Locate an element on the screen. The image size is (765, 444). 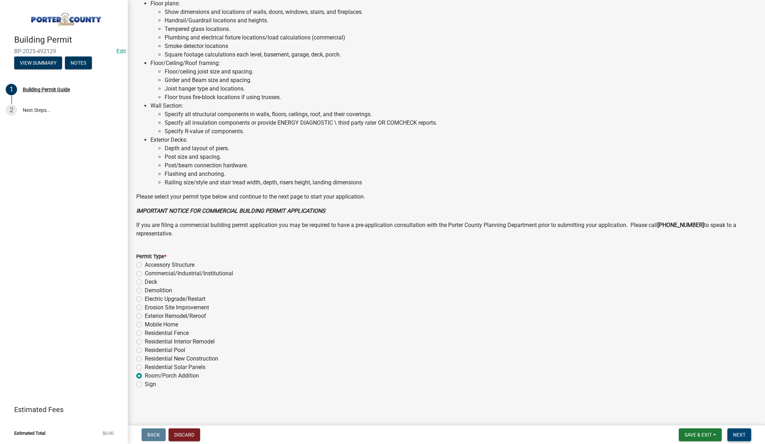
li: Floor/Ceiling/Roof framing: is located at coordinates (454, 80).